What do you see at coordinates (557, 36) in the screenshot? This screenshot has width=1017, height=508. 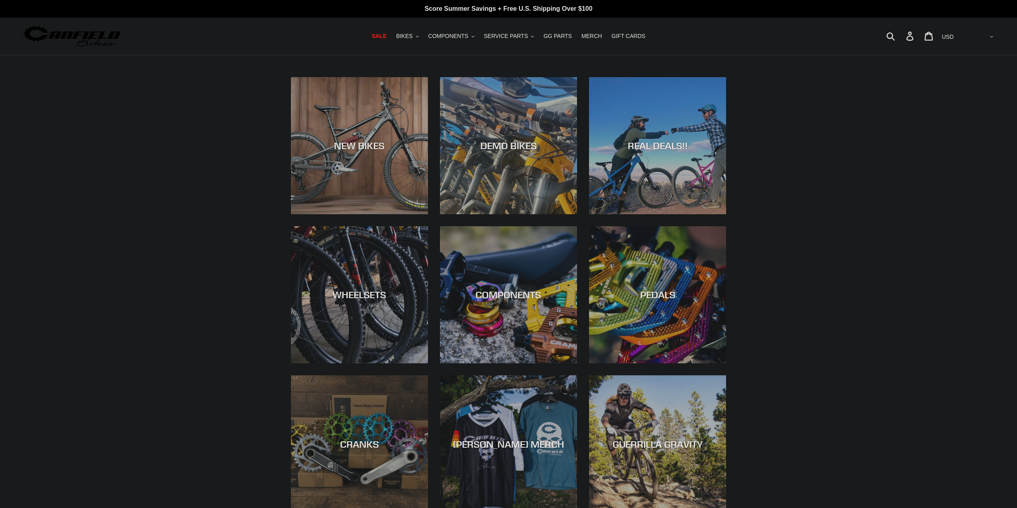 I see `span: GG PARTS` at bounding box center [557, 36].